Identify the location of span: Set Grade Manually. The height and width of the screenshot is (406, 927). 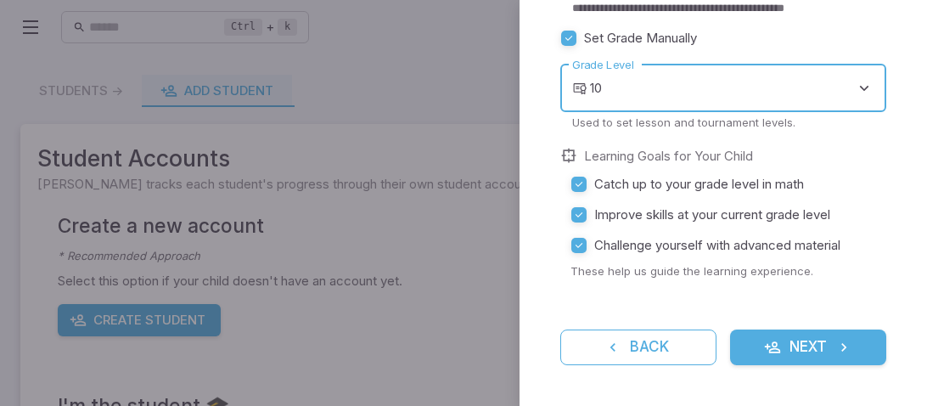
(640, 38).